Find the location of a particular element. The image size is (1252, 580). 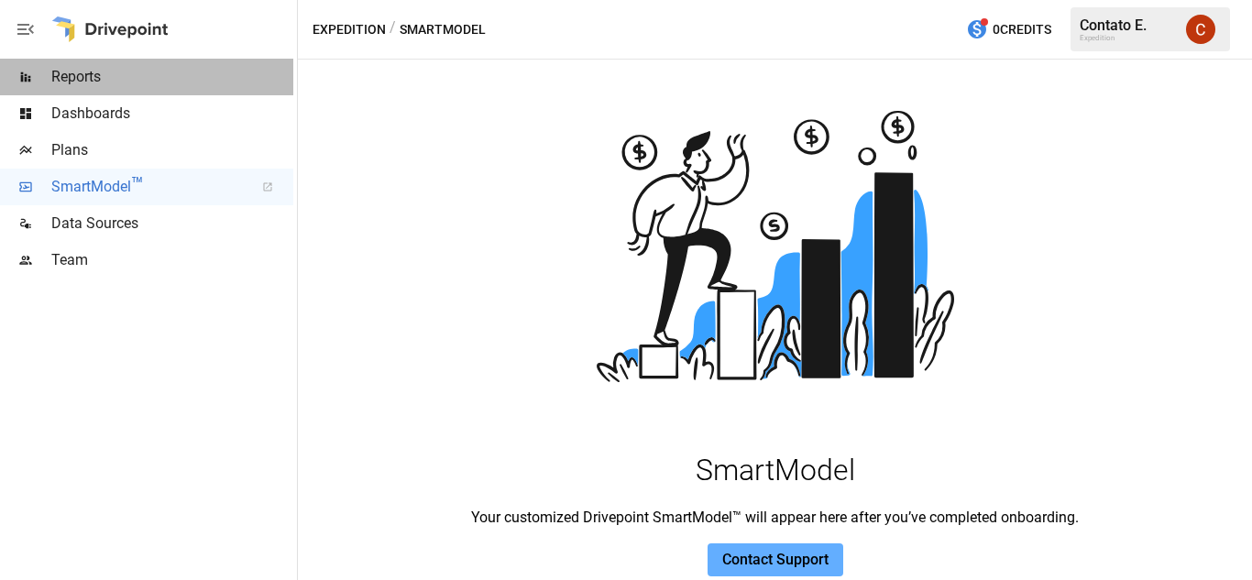

button: Contato Expedition is located at coordinates (1200, 29).